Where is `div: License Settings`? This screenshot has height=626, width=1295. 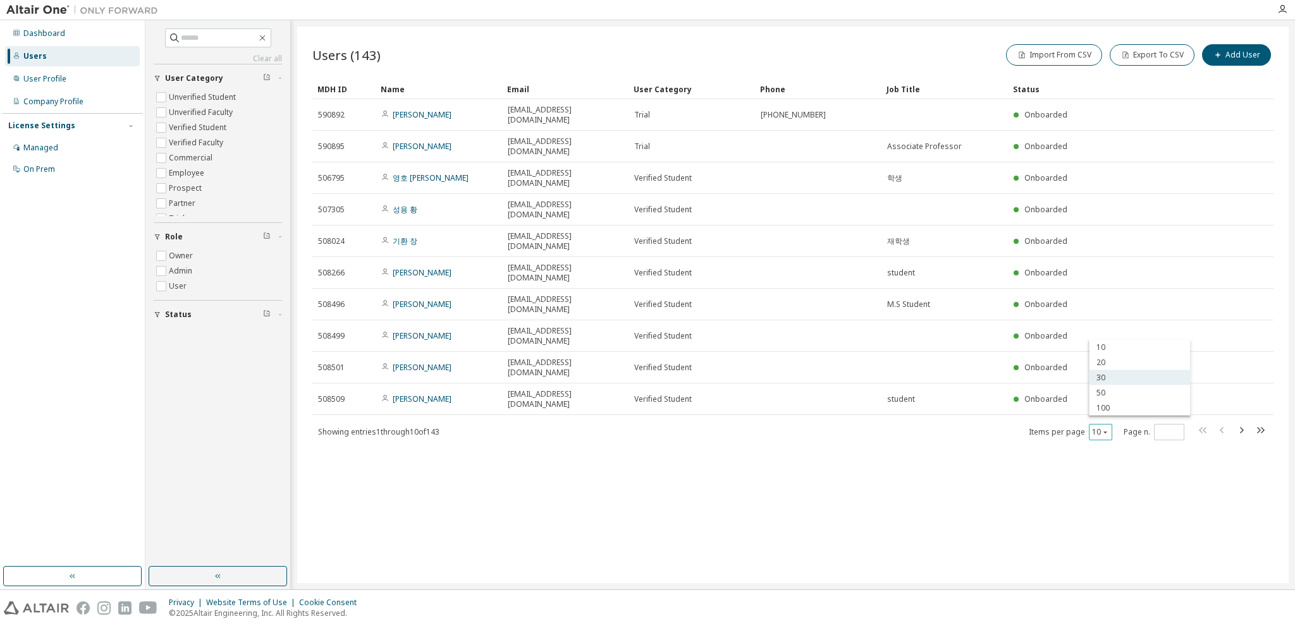
div: License Settings is located at coordinates (42, 126).